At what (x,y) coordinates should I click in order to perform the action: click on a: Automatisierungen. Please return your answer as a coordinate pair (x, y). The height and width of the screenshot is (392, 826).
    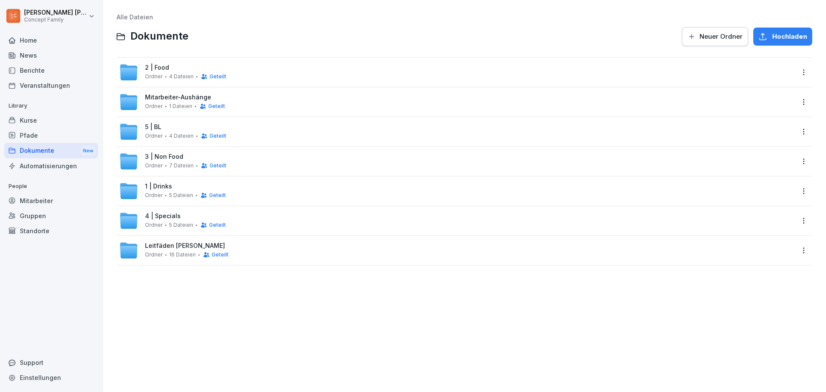
    Looking at the image, I should click on (51, 166).